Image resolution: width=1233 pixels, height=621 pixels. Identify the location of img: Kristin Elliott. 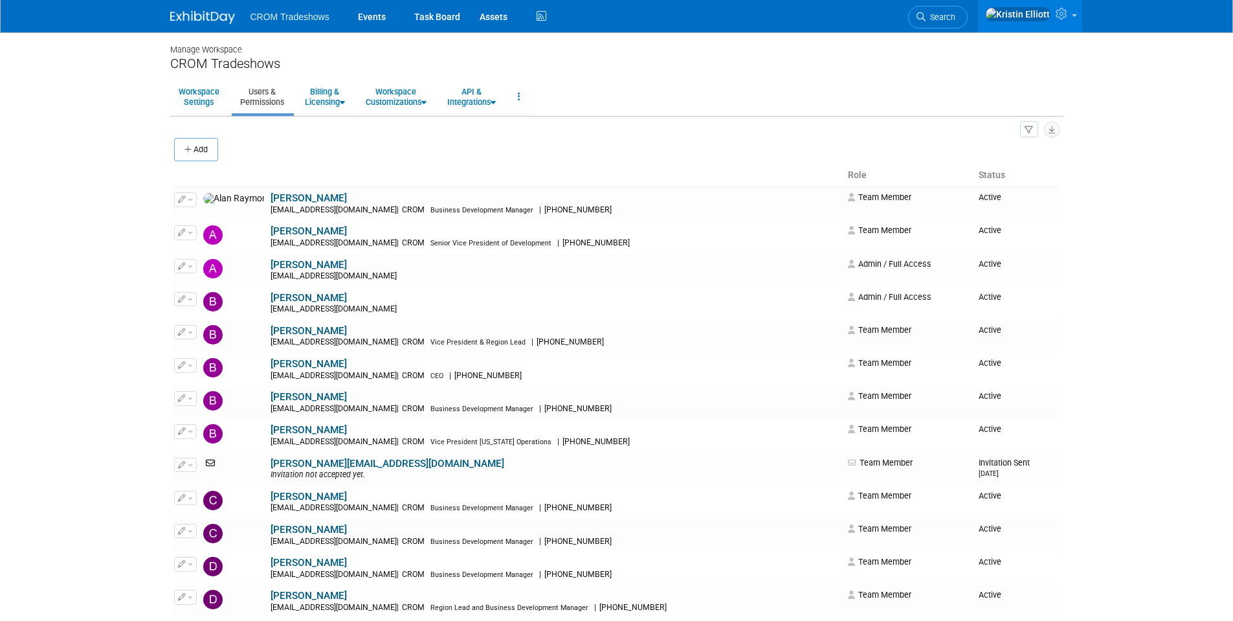
(1018, 14).